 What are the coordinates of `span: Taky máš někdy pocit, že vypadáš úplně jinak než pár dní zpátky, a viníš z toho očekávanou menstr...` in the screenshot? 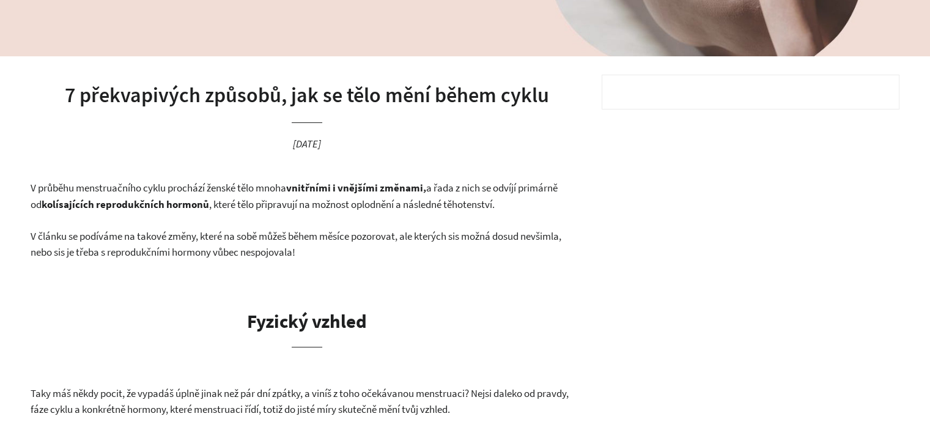 It's located at (300, 401).